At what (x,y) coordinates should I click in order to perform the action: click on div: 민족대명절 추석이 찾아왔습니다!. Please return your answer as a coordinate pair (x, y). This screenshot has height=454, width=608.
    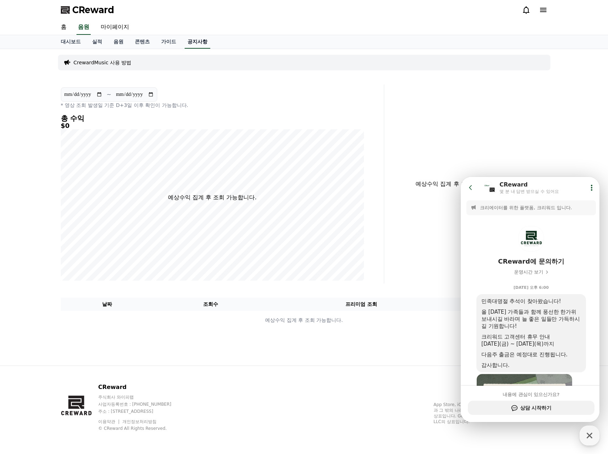
    Looking at the image, I should click on (70, 124).